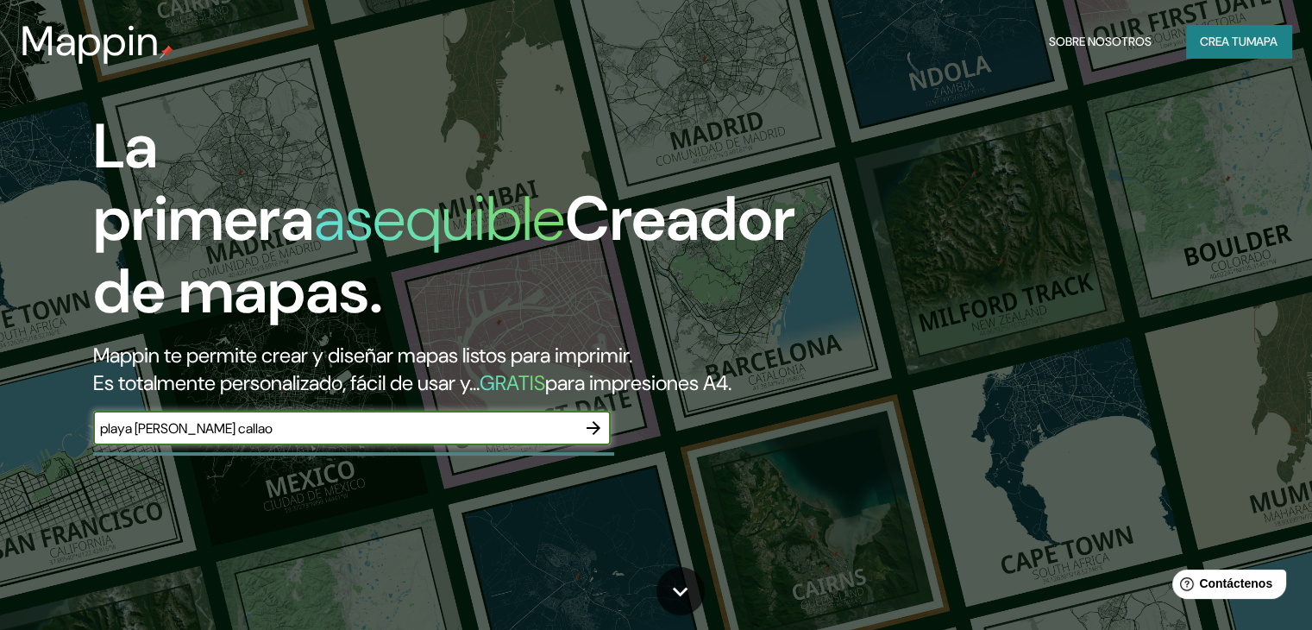 This screenshot has height=630, width=1312. I want to click on font: Mappin, so click(90, 41).